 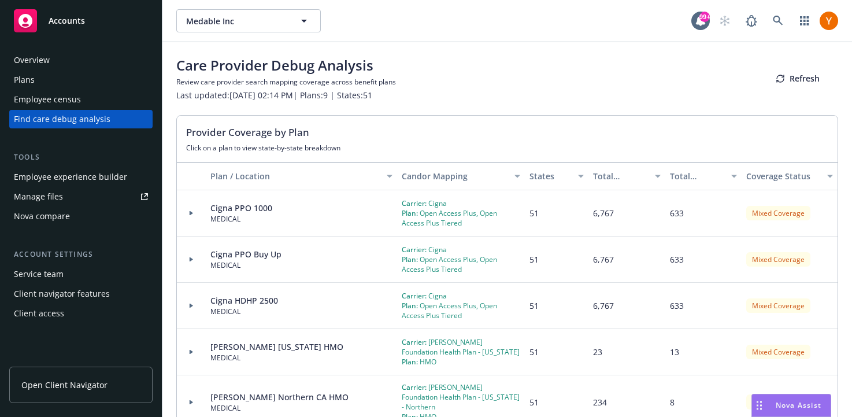 What do you see at coordinates (725, 21) in the screenshot?
I see `a: Start snowing` at bounding box center [725, 21].